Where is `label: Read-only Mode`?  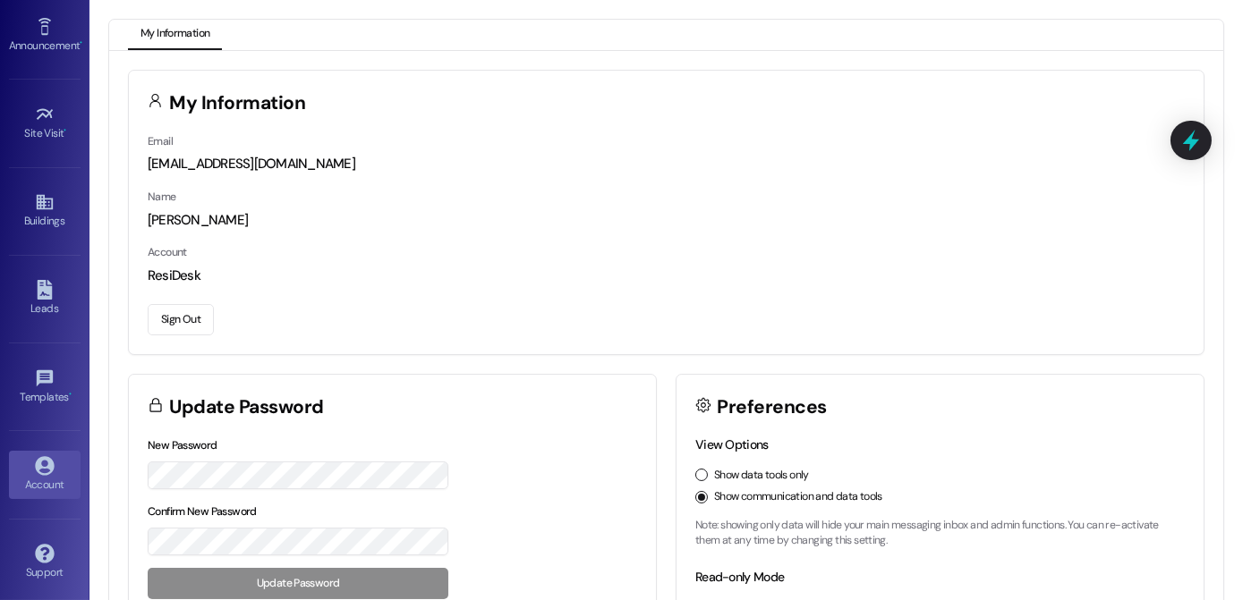
label: Read-only Mode is located at coordinates (739, 577).